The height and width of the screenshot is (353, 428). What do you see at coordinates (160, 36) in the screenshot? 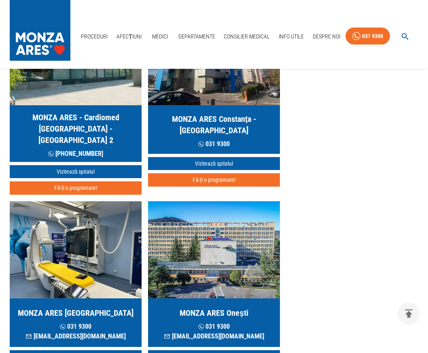
I see `a: Medici` at bounding box center [160, 36].